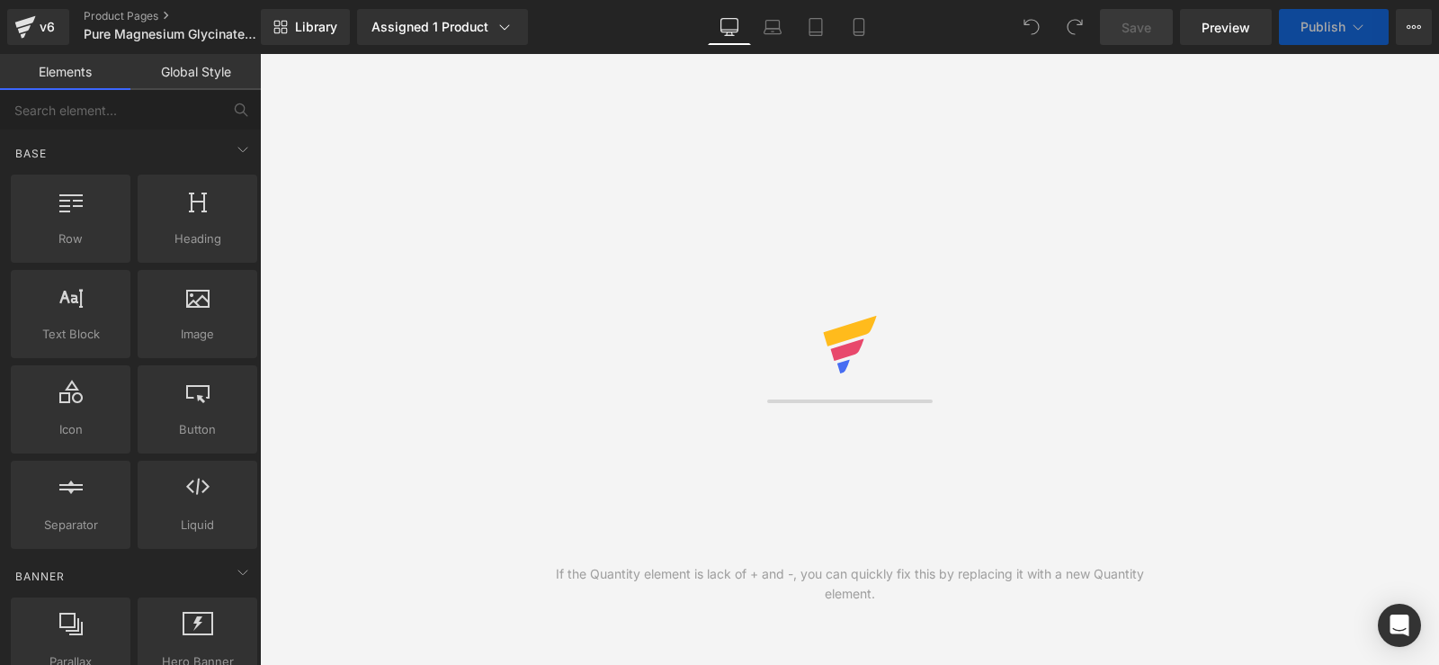  Describe the element at coordinates (1400, 625) in the screenshot. I see `div: Open Intercom Messenger` at that location.